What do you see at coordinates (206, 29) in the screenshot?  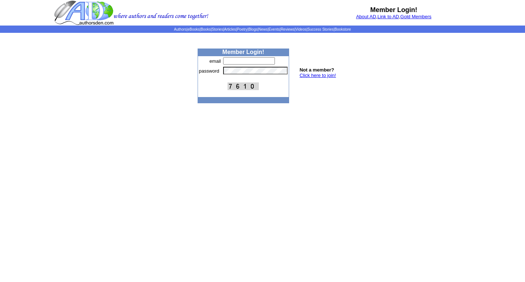 I see `a: Books` at bounding box center [206, 29].